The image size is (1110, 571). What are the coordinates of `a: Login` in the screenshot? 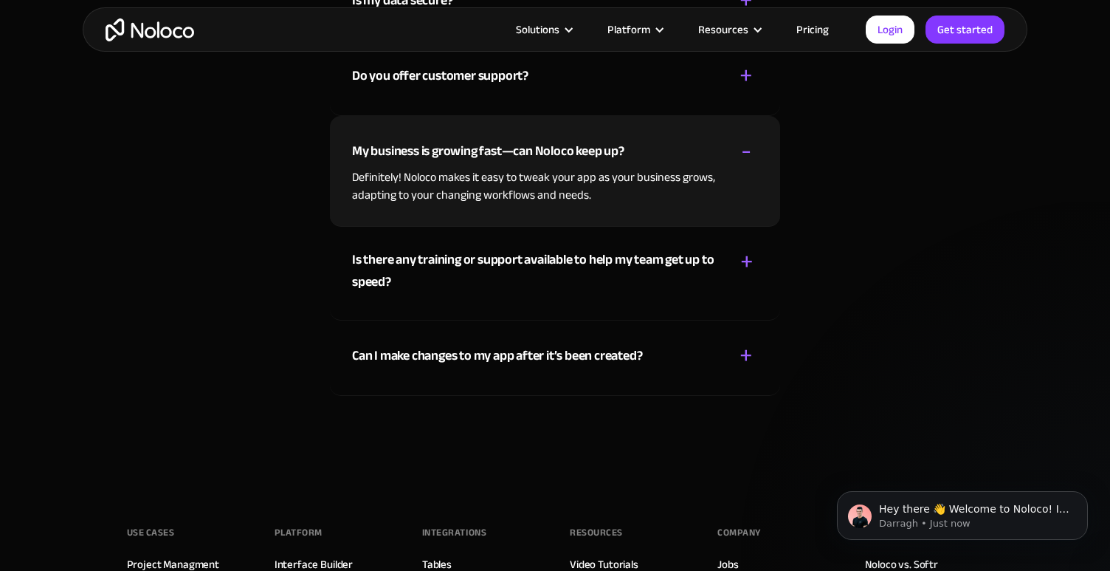 It's located at (890, 30).